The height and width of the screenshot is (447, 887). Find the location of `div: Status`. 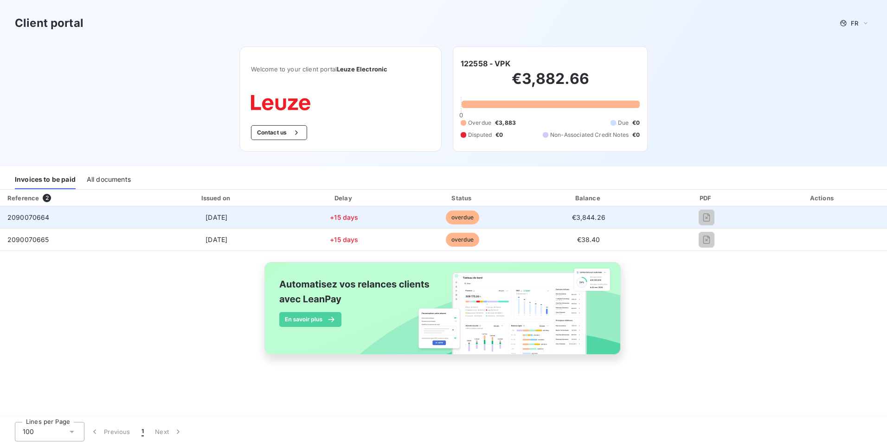

div: Status is located at coordinates (462, 198).